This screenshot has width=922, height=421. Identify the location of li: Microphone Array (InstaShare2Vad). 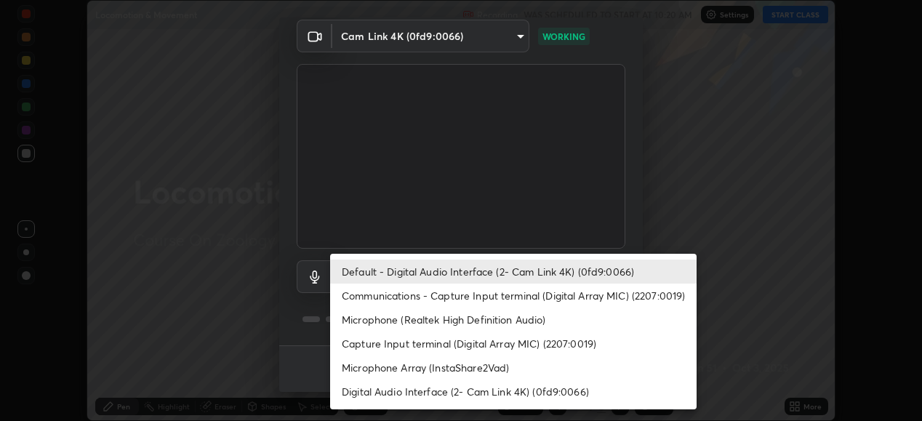
(513, 367).